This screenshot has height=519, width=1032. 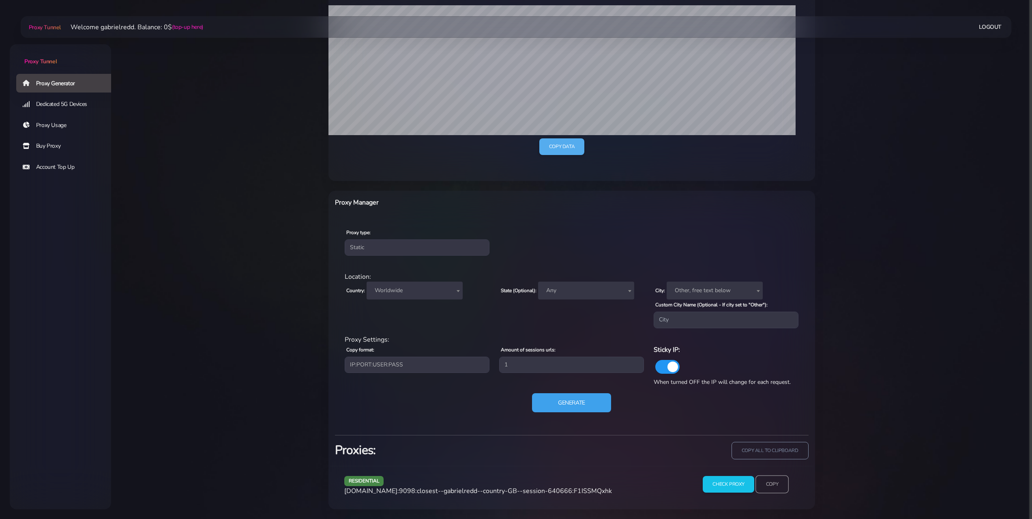 What do you see at coordinates (451, 450) in the screenshot?
I see `h3: Proxies:` at bounding box center [451, 450].